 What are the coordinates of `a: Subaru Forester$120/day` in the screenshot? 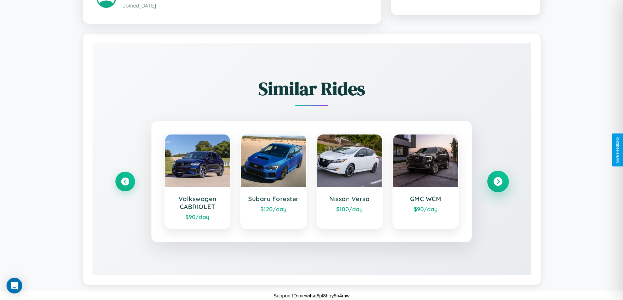 It's located at (273, 182).